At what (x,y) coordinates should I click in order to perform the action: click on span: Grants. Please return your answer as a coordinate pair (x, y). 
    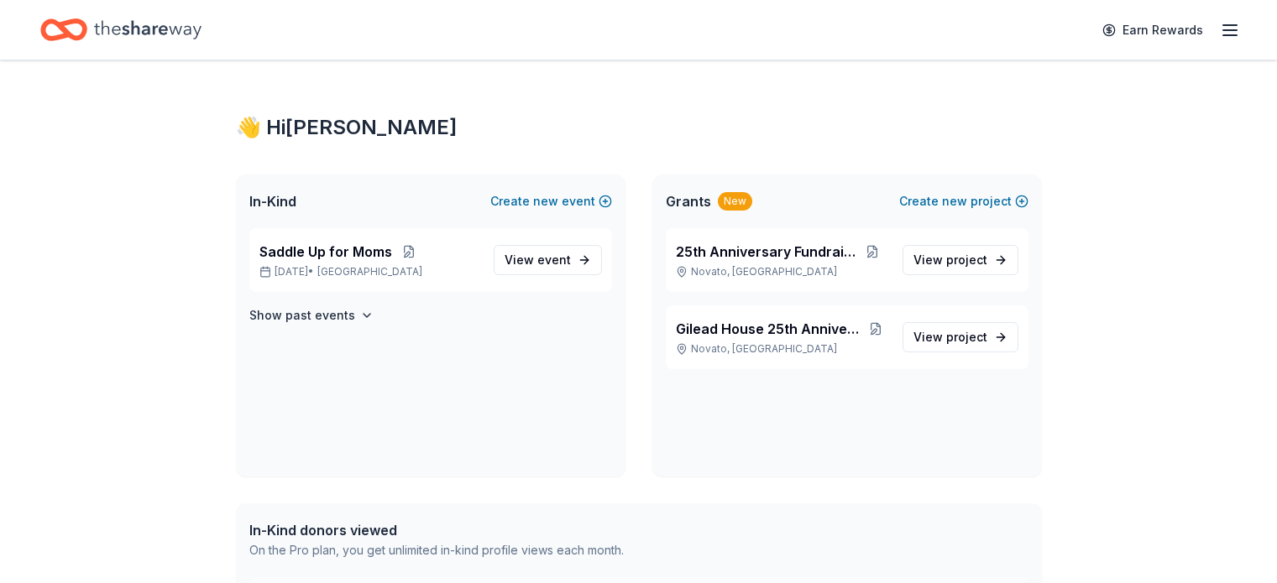
    Looking at the image, I should click on (688, 201).